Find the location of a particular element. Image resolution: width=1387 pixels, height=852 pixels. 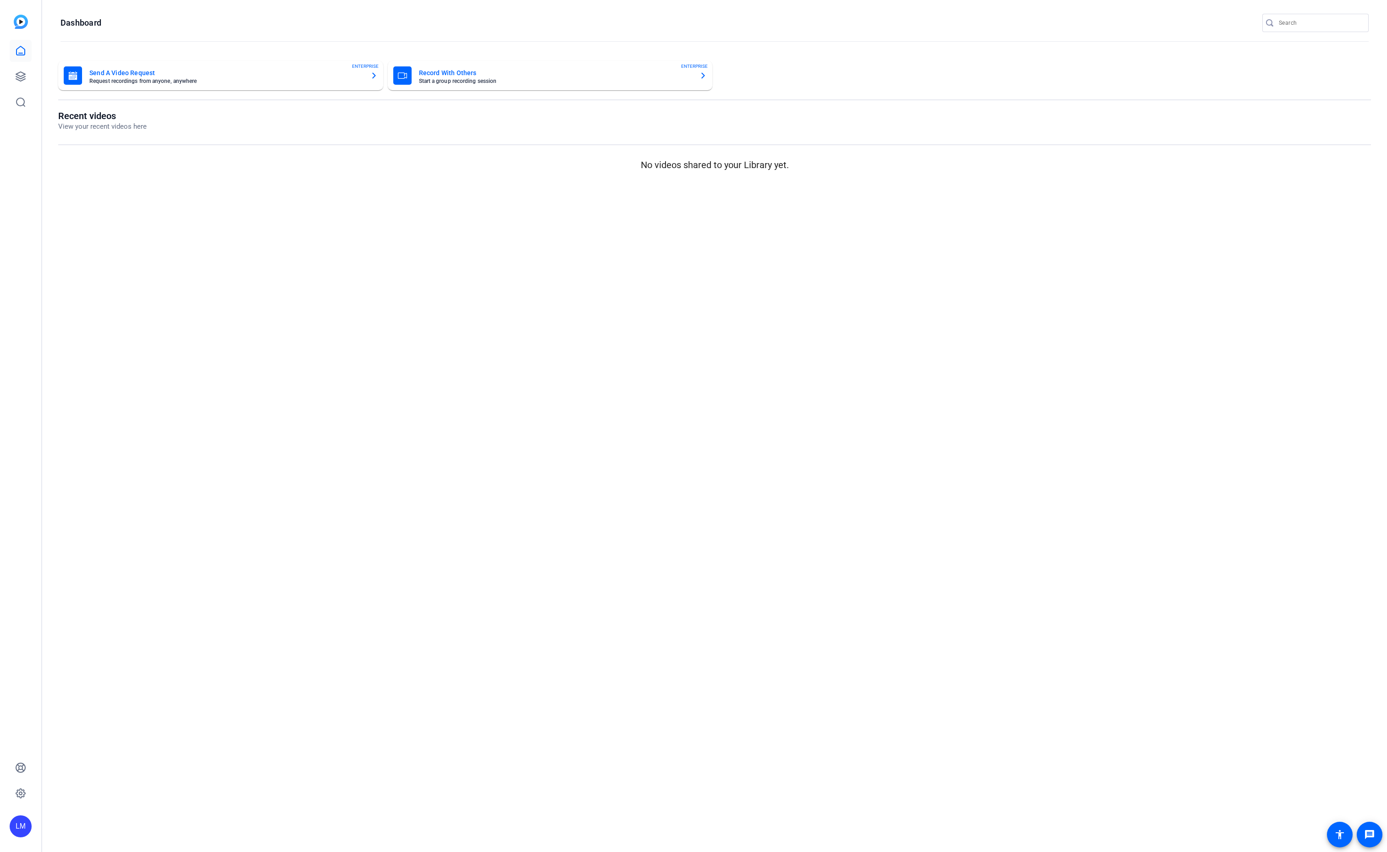

button: Send A Video RequestRequest recordings from anyone, anywhereENTERPRISE is located at coordinates (220, 76).